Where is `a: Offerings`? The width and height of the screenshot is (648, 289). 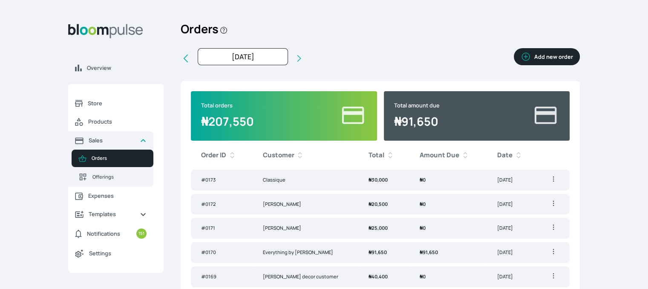 a: Offerings is located at coordinates (113, 177).